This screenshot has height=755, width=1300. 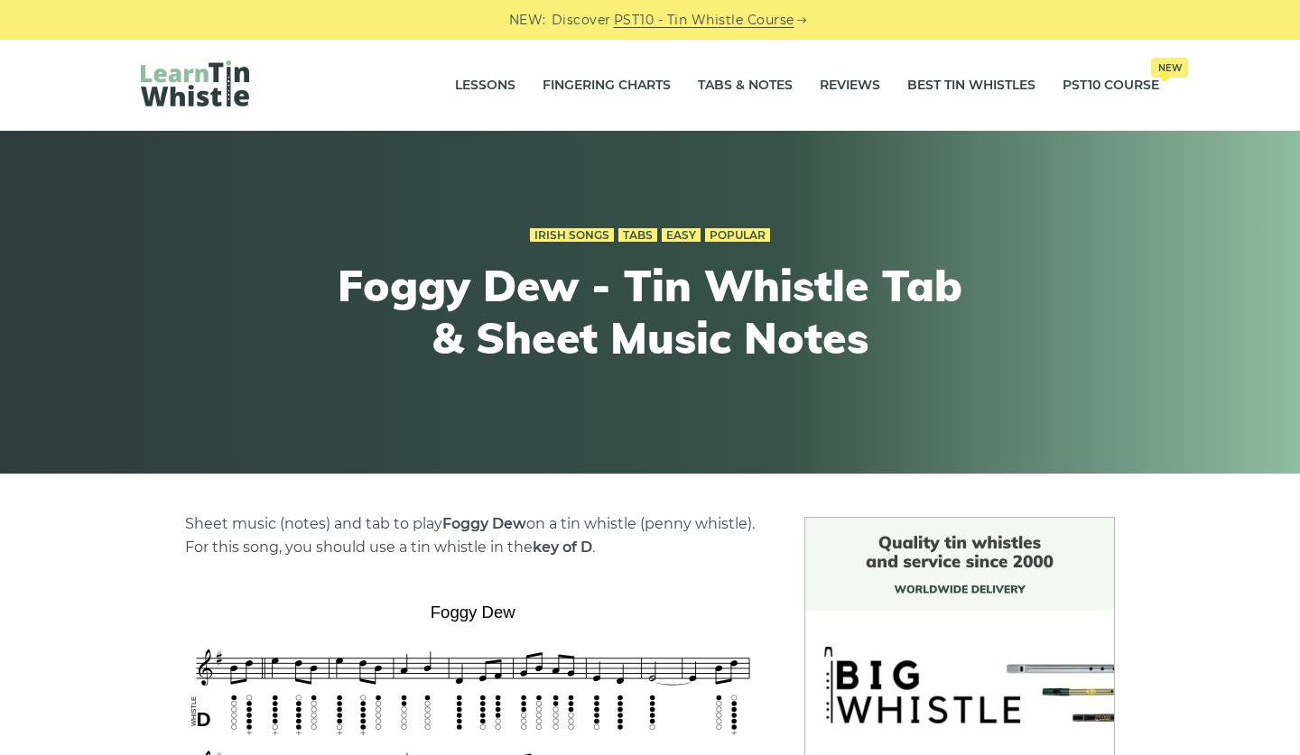 I want to click on a: Easy, so click(x=681, y=236).